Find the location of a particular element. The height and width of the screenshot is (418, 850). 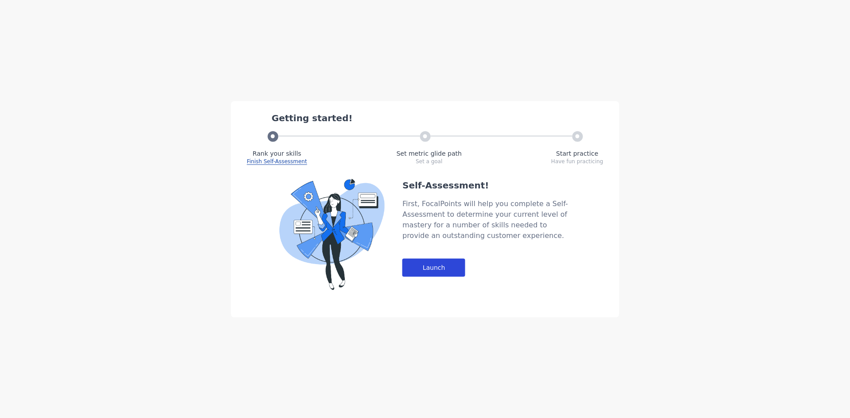

div: Have fun practicing is located at coordinates (577, 161).